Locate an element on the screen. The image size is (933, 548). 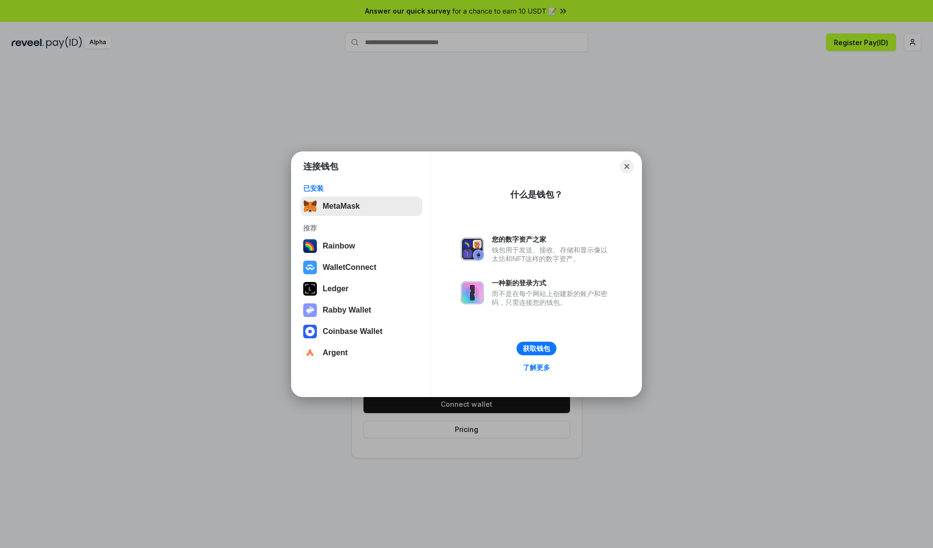
div: 而不是在每个网站上创建新的账户和密码，只需连接您的钱包。 is located at coordinates (552, 298).